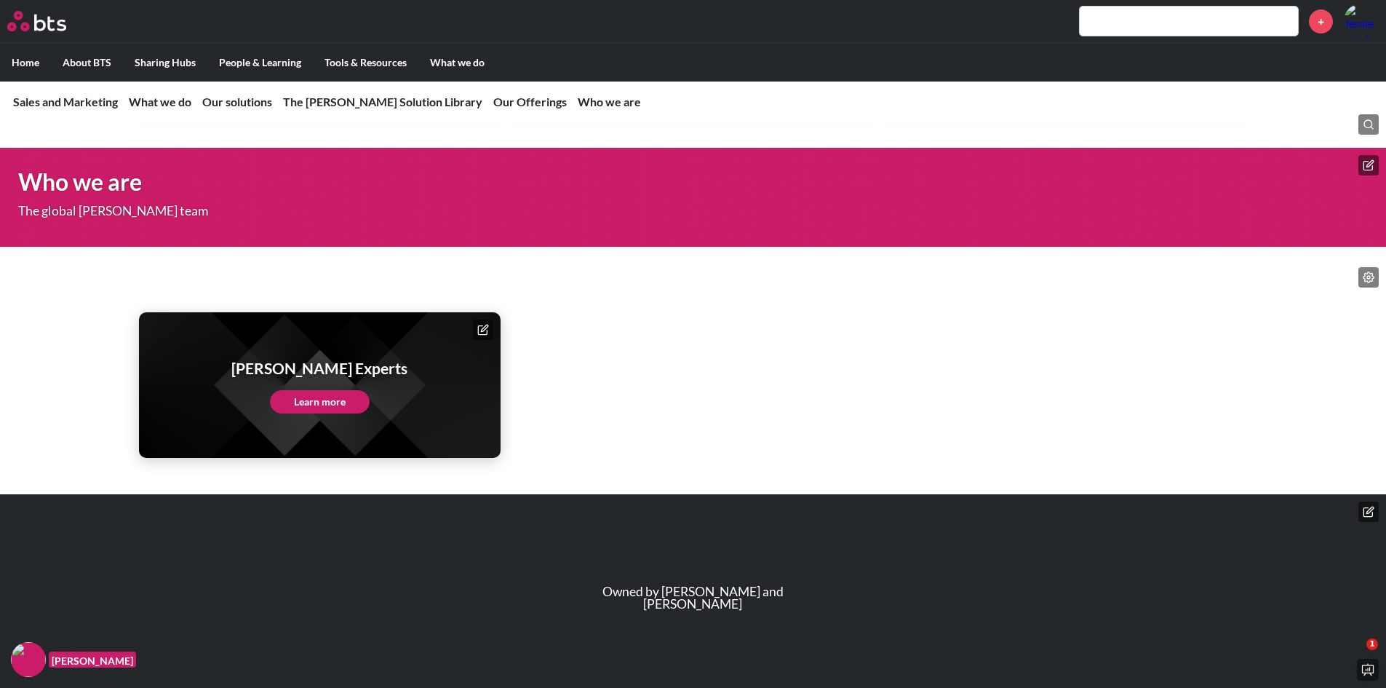 The width and height of the screenshot is (1386, 688). I want to click on a: What we do, so click(160, 101).